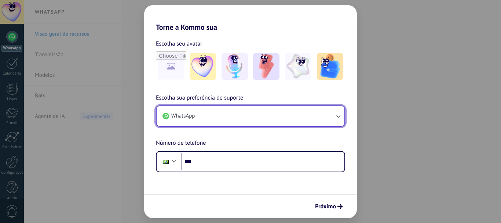 The height and width of the screenshot is (223, 501). What do you see at coordinates (298, 66) in the screenshot?
I see `img: -4.jpeg` at bounding box center [298, 66].